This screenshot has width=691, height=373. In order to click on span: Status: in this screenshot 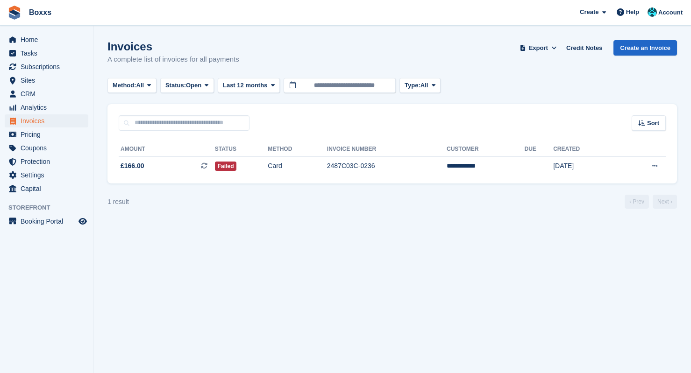, I will do `click(176, 86)`.